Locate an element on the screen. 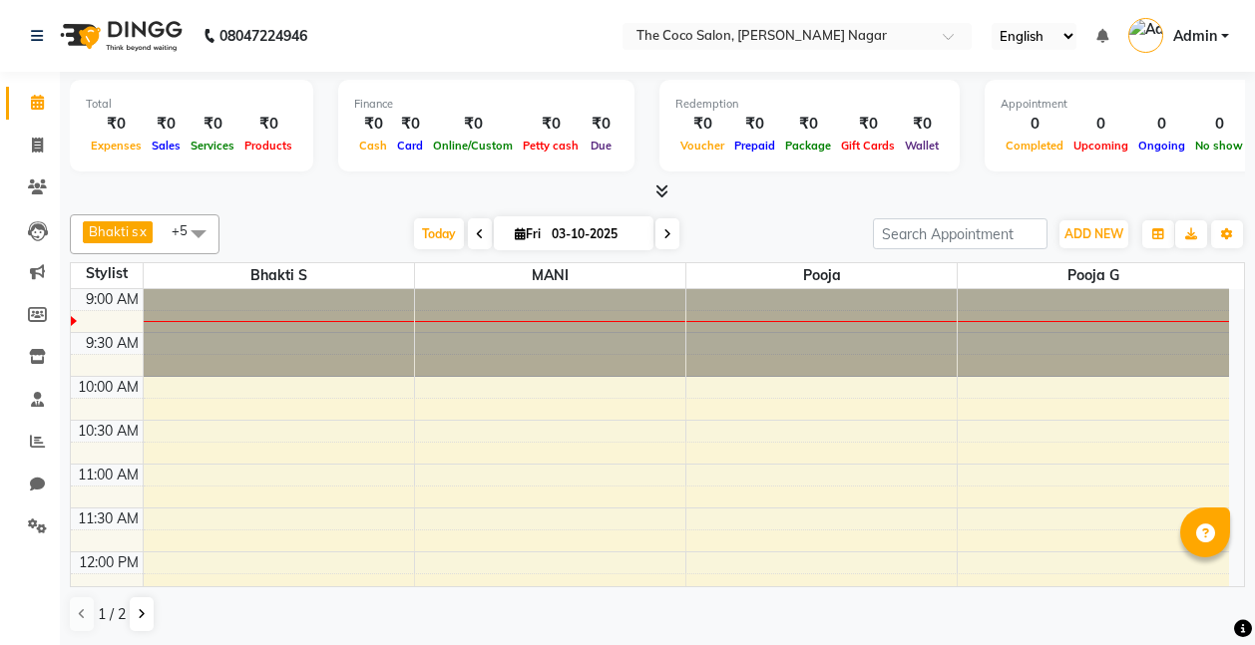  button: ADD NEW is located at coordinates (1093, 234).